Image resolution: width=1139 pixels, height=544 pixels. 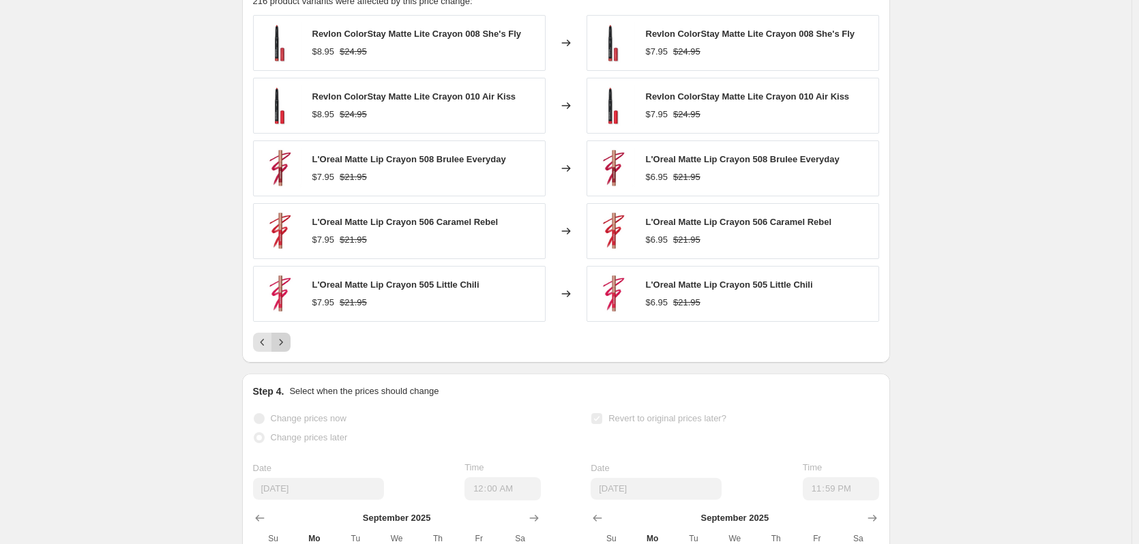 I want to click on nav: Pagination, so click(x=272, y=342).